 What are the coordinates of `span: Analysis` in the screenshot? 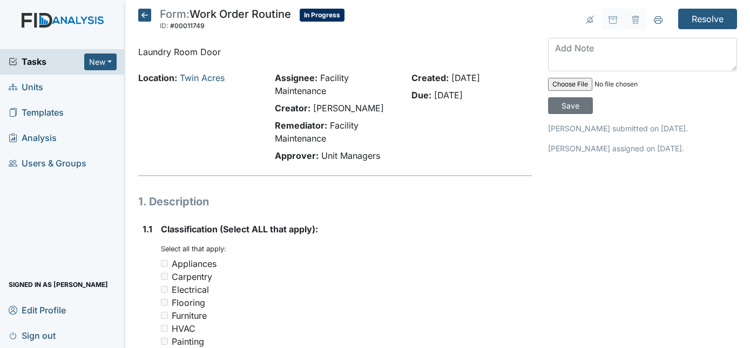 It's located at (32, 138).